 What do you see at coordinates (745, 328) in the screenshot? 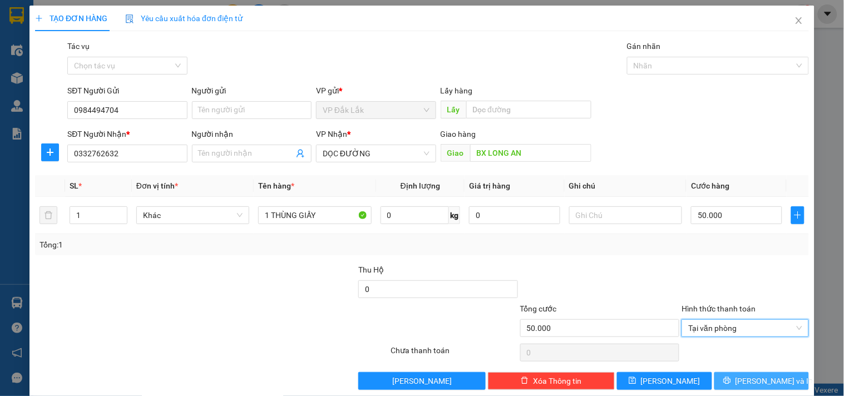
I see `span: Tại văn phòng` at bounding box center [745, 328].